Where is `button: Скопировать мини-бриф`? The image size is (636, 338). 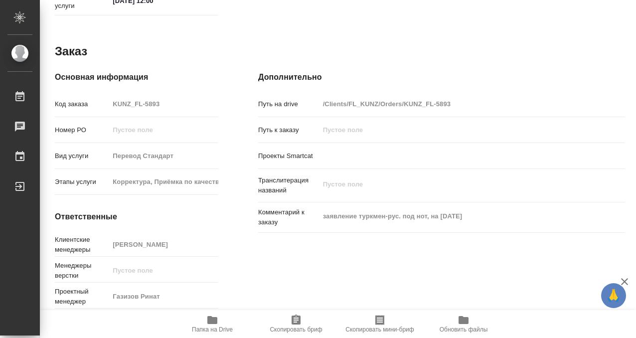
button: Скопировать мини-бриф is located at coordinates (380, 324).